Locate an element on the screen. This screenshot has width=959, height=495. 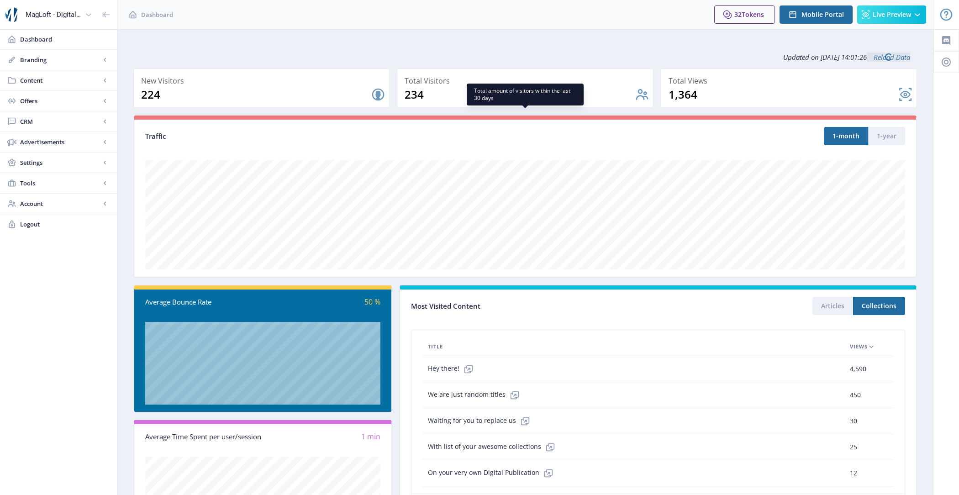
span: Waiting for you to replace us is located at coordinates (481, 421).